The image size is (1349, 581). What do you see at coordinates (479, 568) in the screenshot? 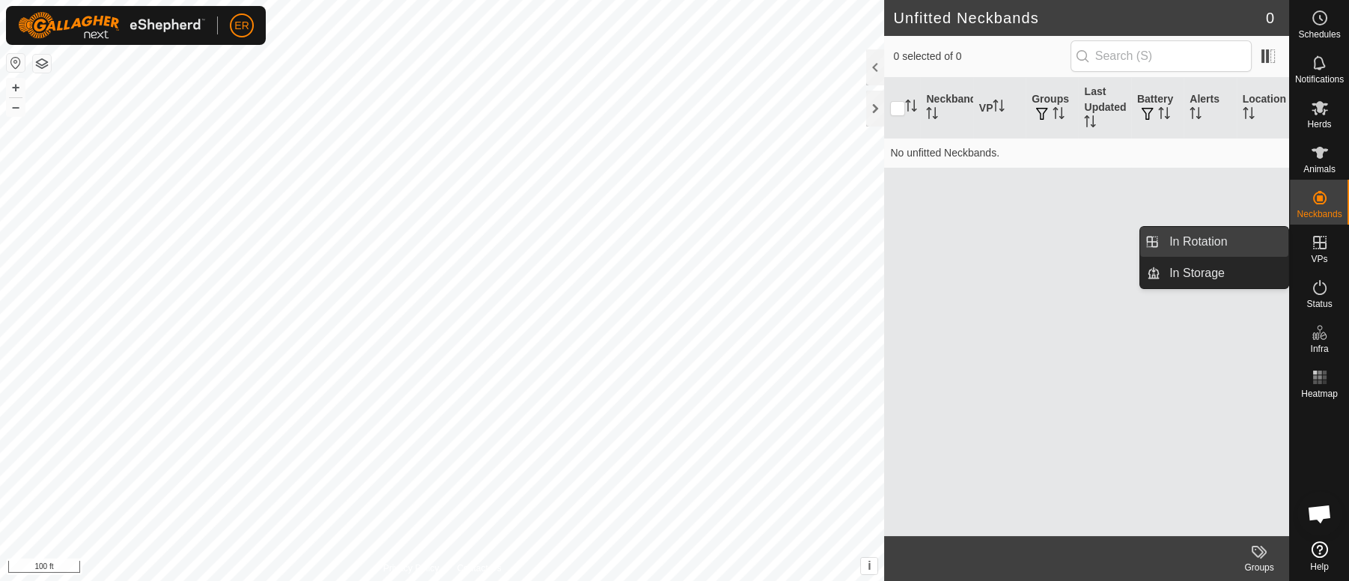
I see `a: Contact Us` at bounding box center [479, 568].